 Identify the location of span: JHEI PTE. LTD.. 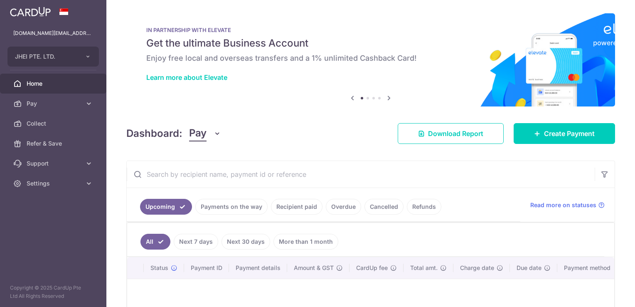
(46, 57).